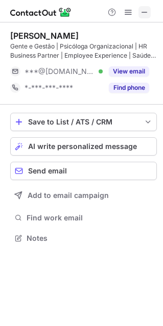 The image size is (163, 326). What do you see at coordinates (41, 12) in the screenshot?
I see `img: ContactOut v5.3.10` at bounding box center [41, 12].